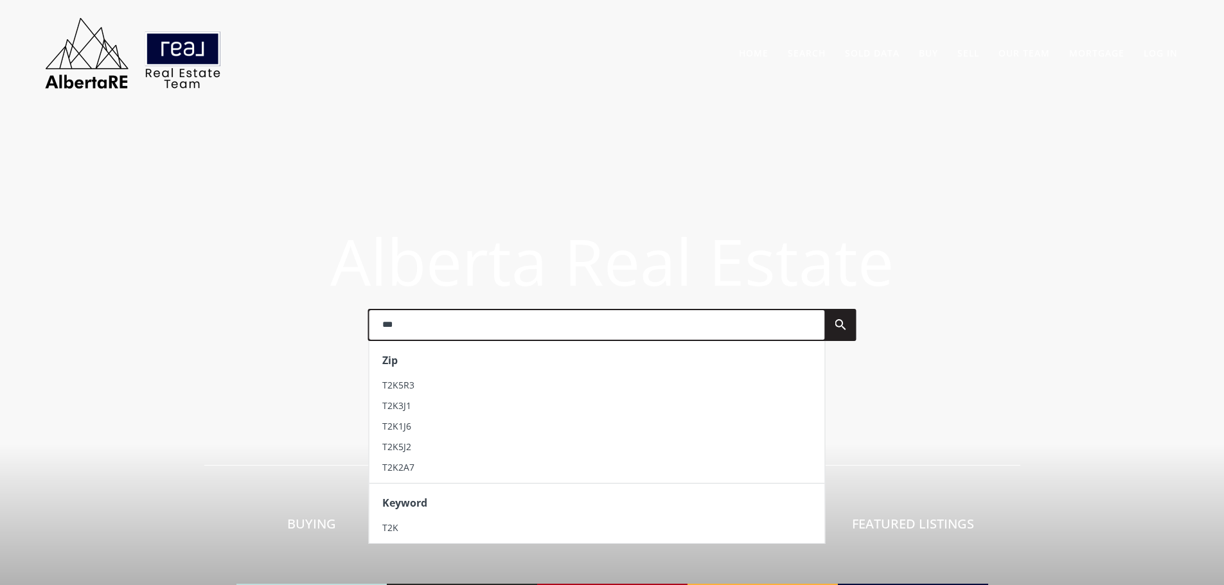 The image size is (1224, 585). I want to click on a: Sold Data, so click(872, 53).